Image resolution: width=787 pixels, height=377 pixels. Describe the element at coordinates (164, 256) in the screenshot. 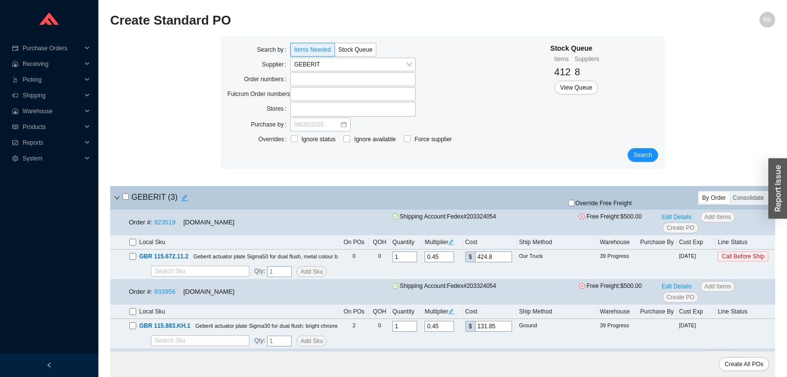

I see `span: GBR 115.672.11.2` at that location.